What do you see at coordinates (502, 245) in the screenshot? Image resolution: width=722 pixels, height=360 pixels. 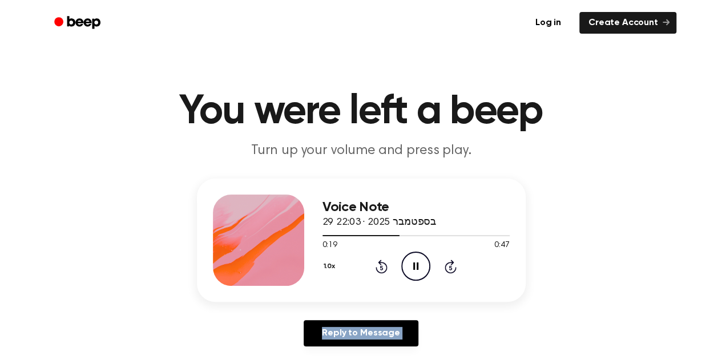 I see `span: 0:47` at bounding box center [502, 245].